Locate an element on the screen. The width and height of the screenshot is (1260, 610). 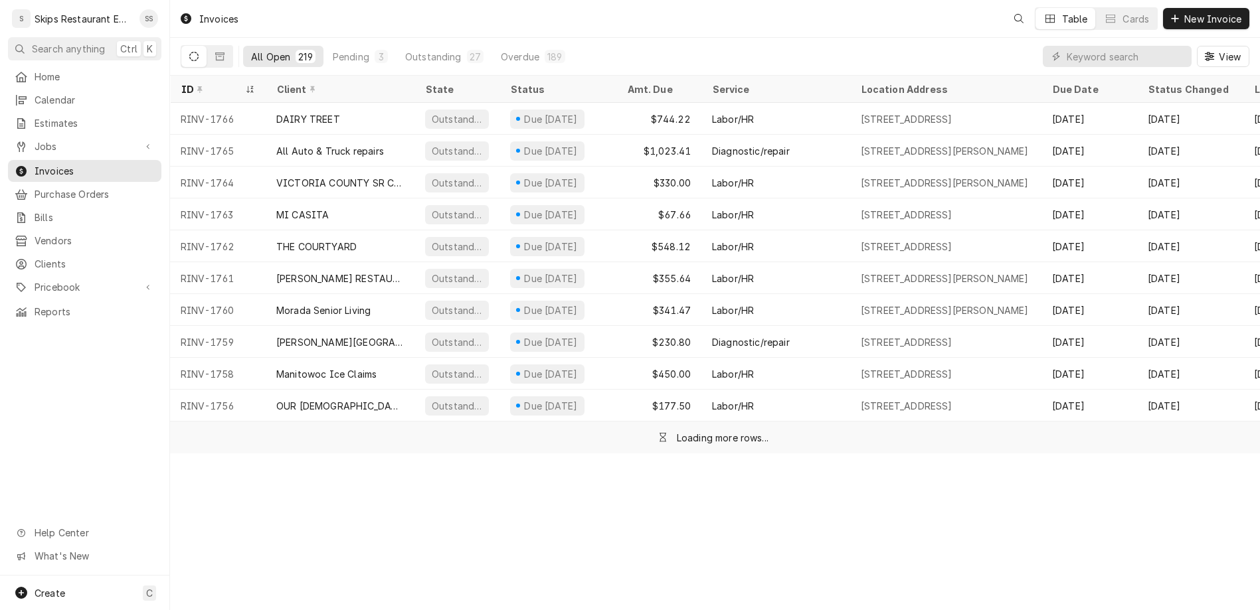
div: Loading more rows... is located at coordinates (722, 438).